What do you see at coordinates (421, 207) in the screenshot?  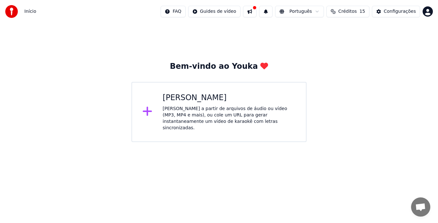 I see `div: Bate-papo aberto` at bounding box center [421, 207].